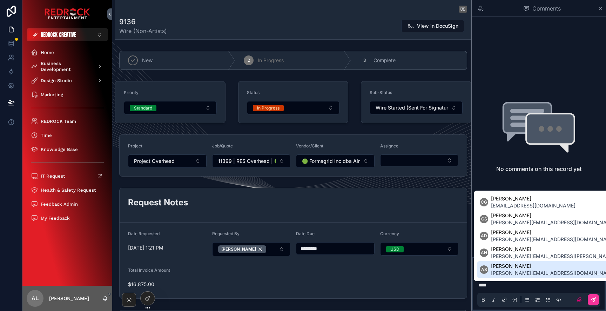  What do you see at coordinates (67, 218) in the screenshot?
I see `a: My Feedback` at bounding box center [67, 218].